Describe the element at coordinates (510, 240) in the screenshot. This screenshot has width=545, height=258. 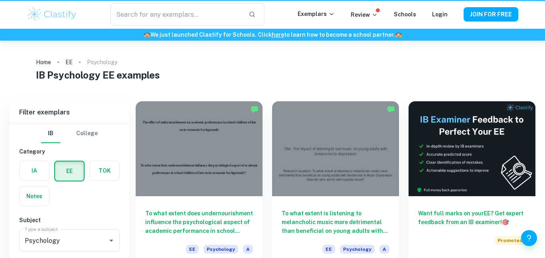
I see `span: Promoted` at that location.